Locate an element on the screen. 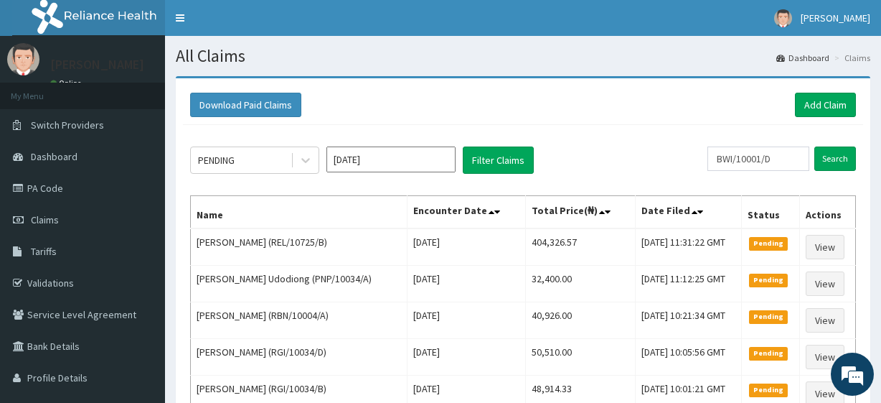  th: Encounter Date is located at coordinates (466, 212).